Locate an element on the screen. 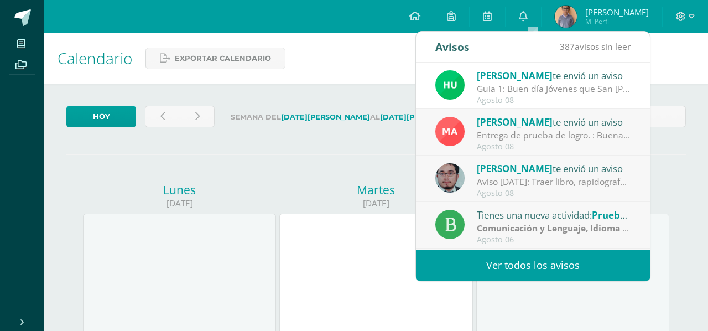 This screenshot has width=708, height=331. span: Calendario is located at coordinates (95, 58).